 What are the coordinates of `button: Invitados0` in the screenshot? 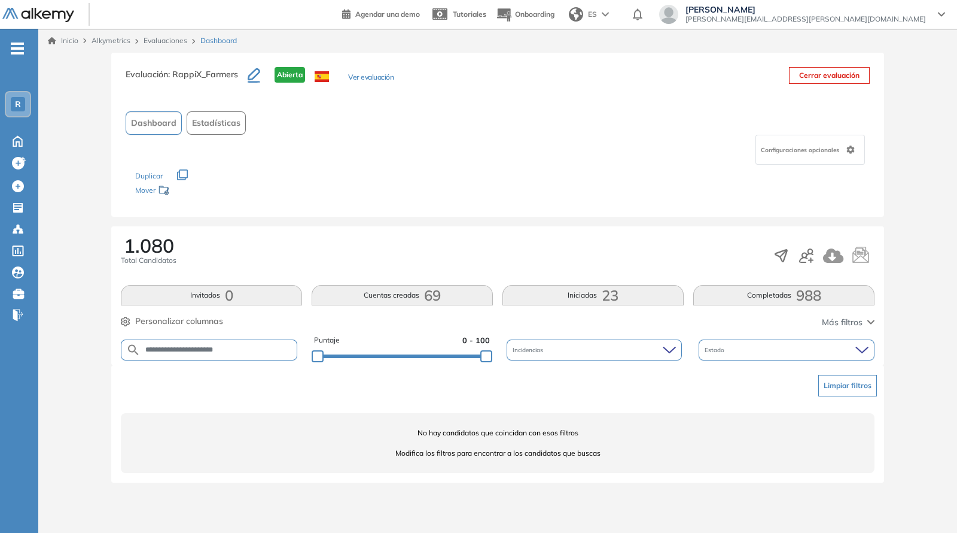 It's located at (211, 295).